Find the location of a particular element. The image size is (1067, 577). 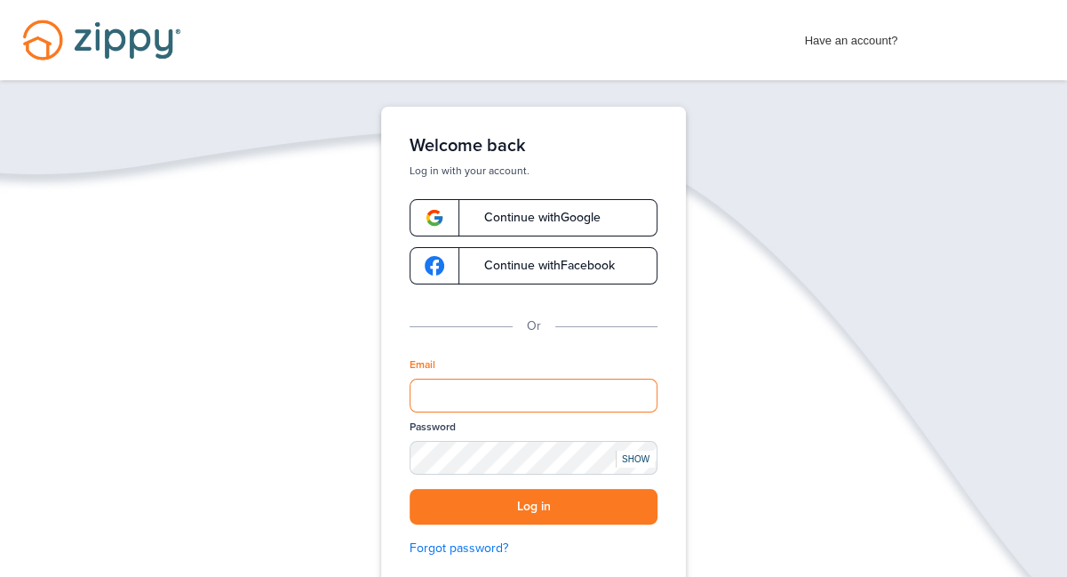

label: Email is located at coordinates (422, 364).